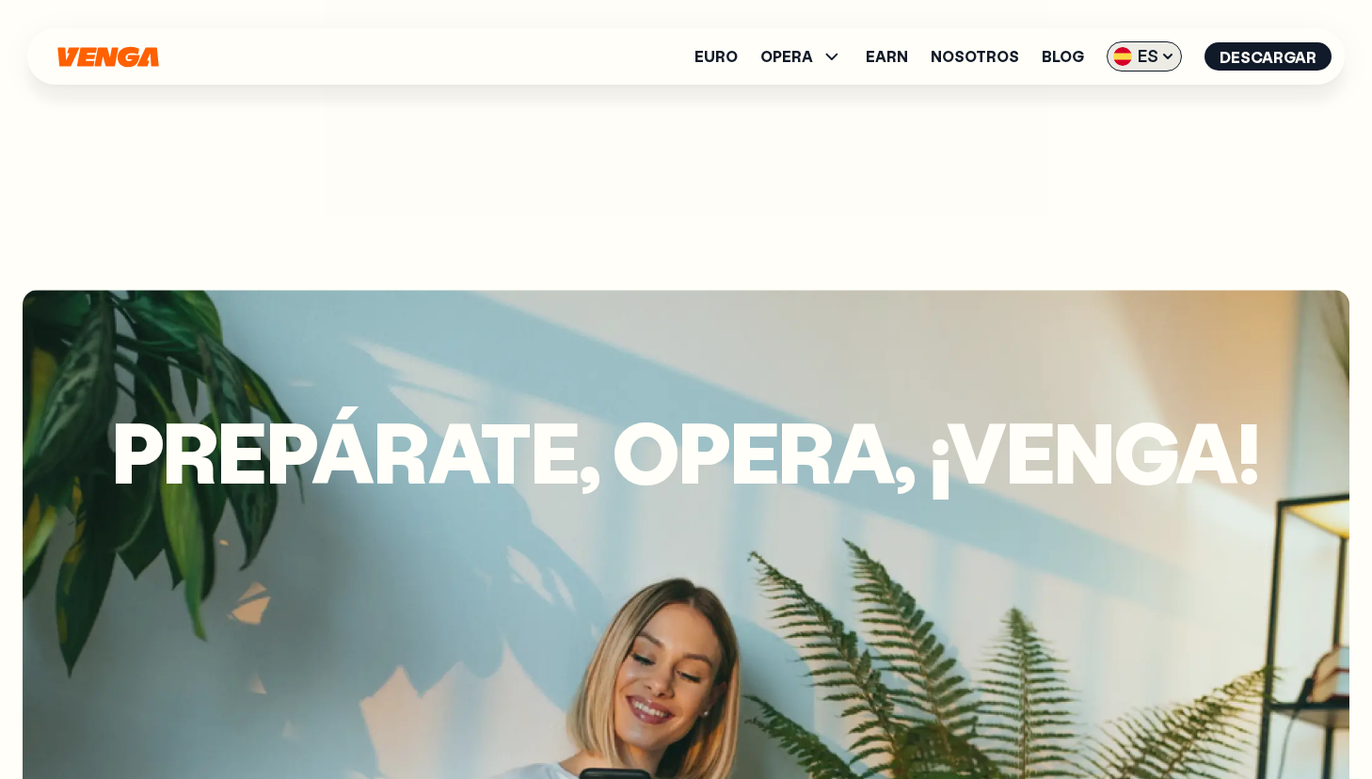  Describe the element at coordinates (1268, 56) in the screenshot. I see `button: Descargar` at that location.